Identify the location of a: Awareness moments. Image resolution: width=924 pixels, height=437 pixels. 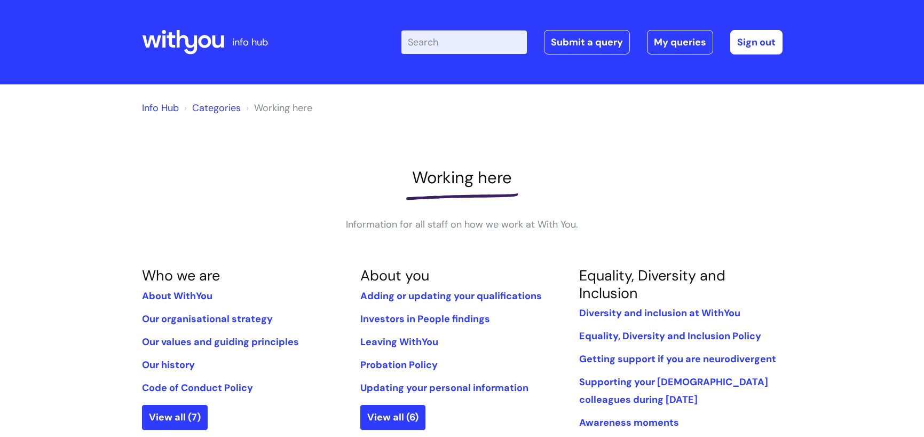
(629, 422).